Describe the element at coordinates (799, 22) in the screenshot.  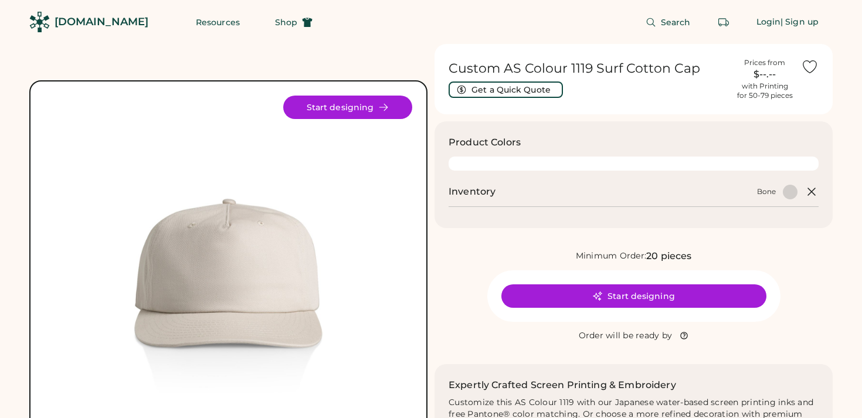
I see `div: | Sign up` at that location.